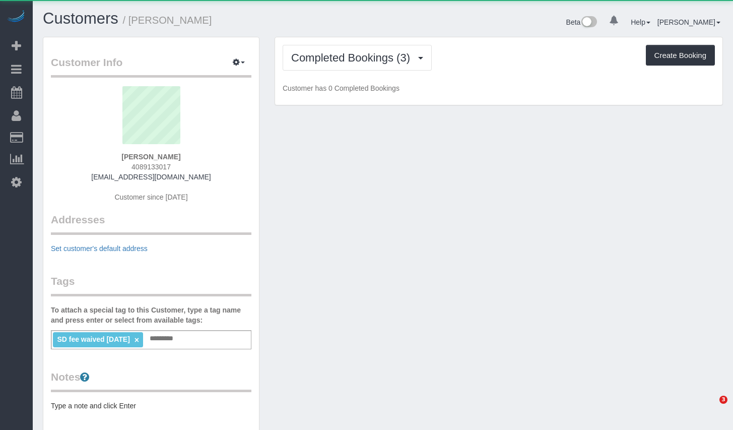 The width and height of the screenshot is (733, 430). What do you see at coordinates (582, 22) in the screenshot?
I see `a: Beta` at bounding box center [582, 22].